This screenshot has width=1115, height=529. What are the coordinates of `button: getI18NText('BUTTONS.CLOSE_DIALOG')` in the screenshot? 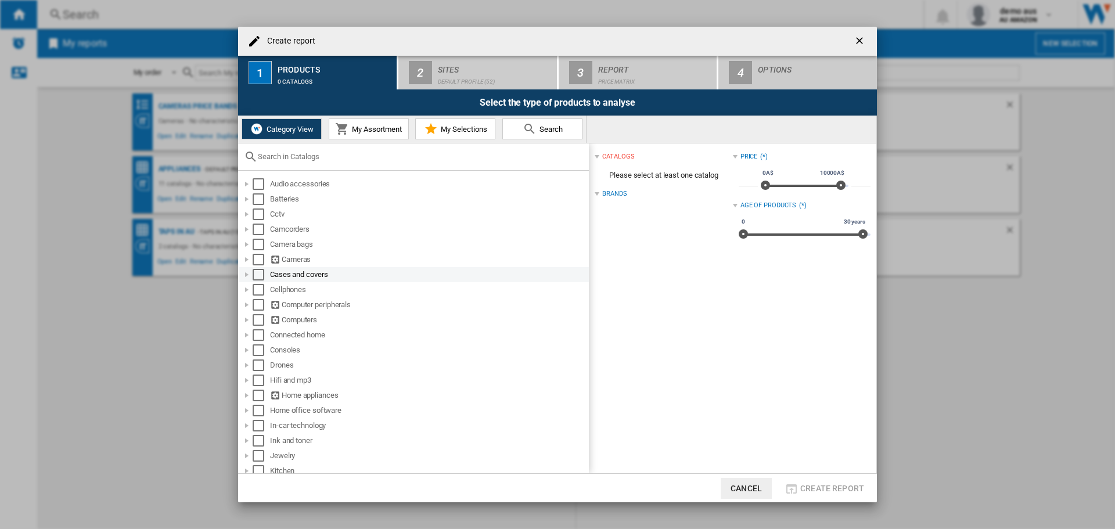 It's located at (860, 41).